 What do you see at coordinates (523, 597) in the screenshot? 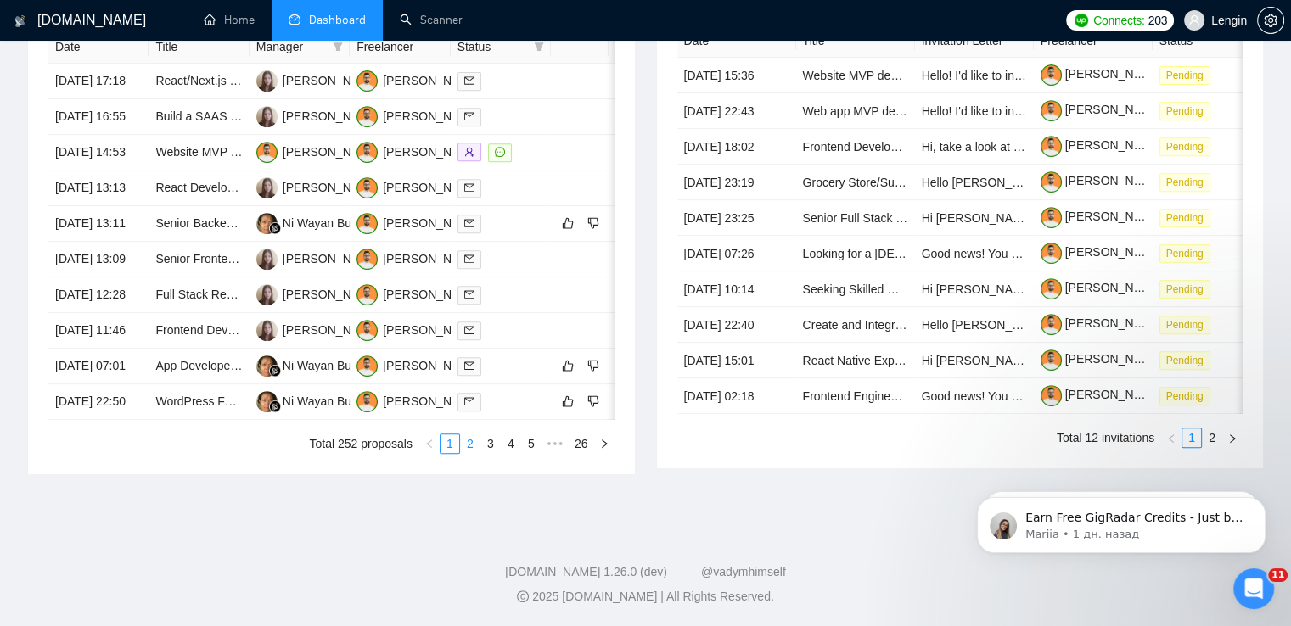
I see `span: copyright` at bounding box center [523, 597].